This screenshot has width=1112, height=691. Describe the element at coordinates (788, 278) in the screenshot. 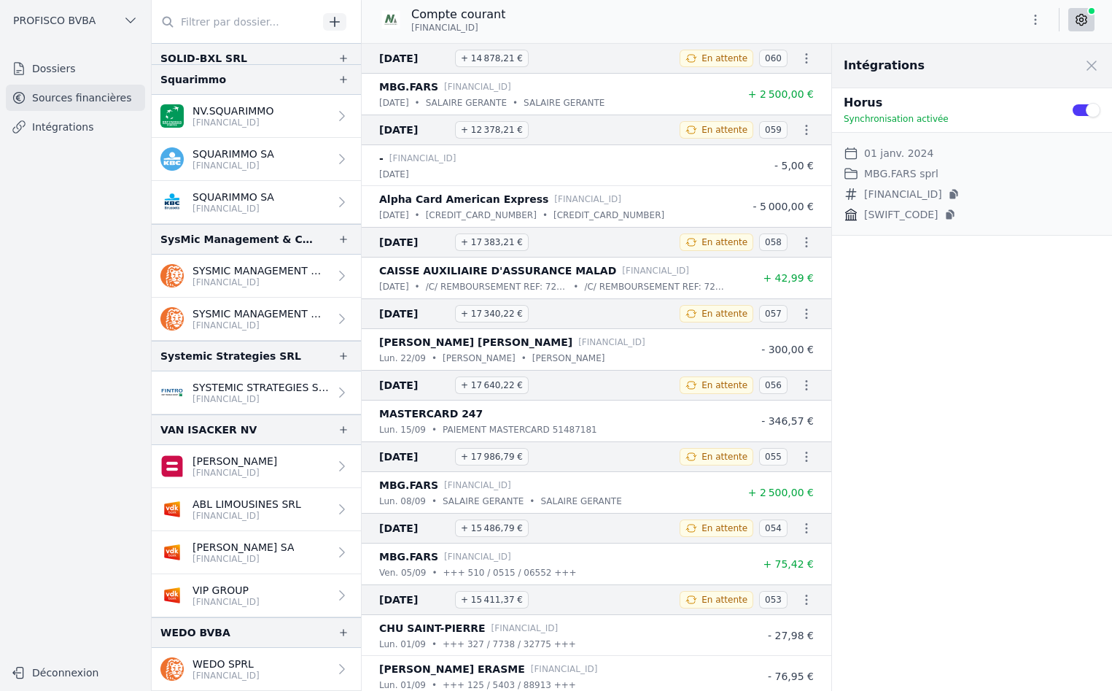

I see `span: + 42,99 €` at that location.